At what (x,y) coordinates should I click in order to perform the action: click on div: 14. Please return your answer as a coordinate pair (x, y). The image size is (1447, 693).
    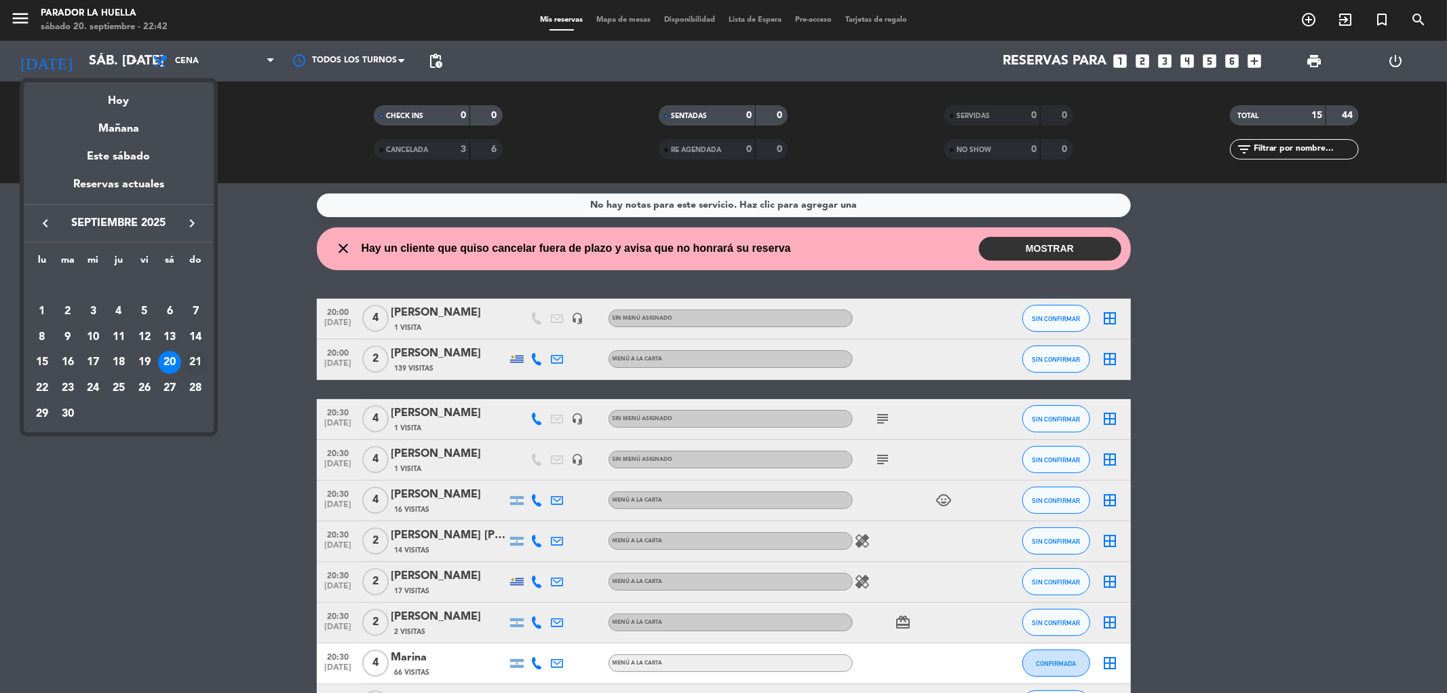
    Looking at the image, I should click on (195, 337).